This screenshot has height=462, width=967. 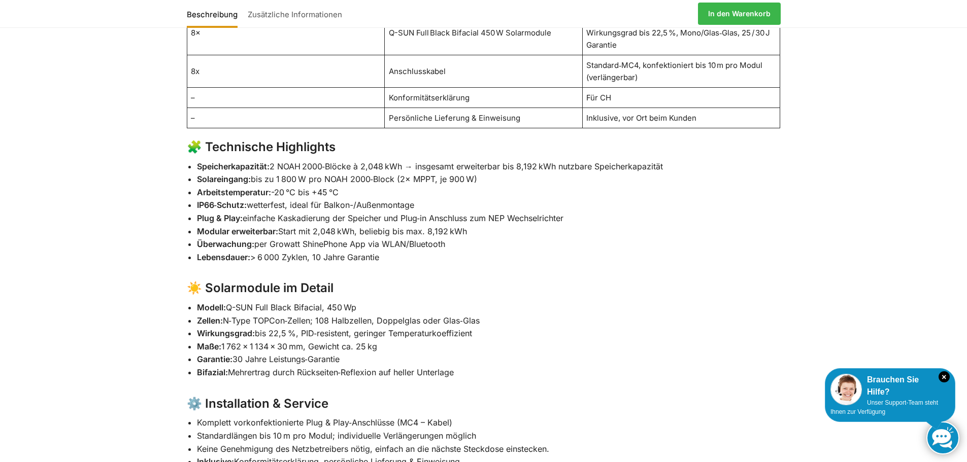 What do you see at coordinates (489, 245) in the screenshot?
I see `li: per Growatt ShinePhone App via WLAN/Bluetooth` at bounding box center [489, 245].